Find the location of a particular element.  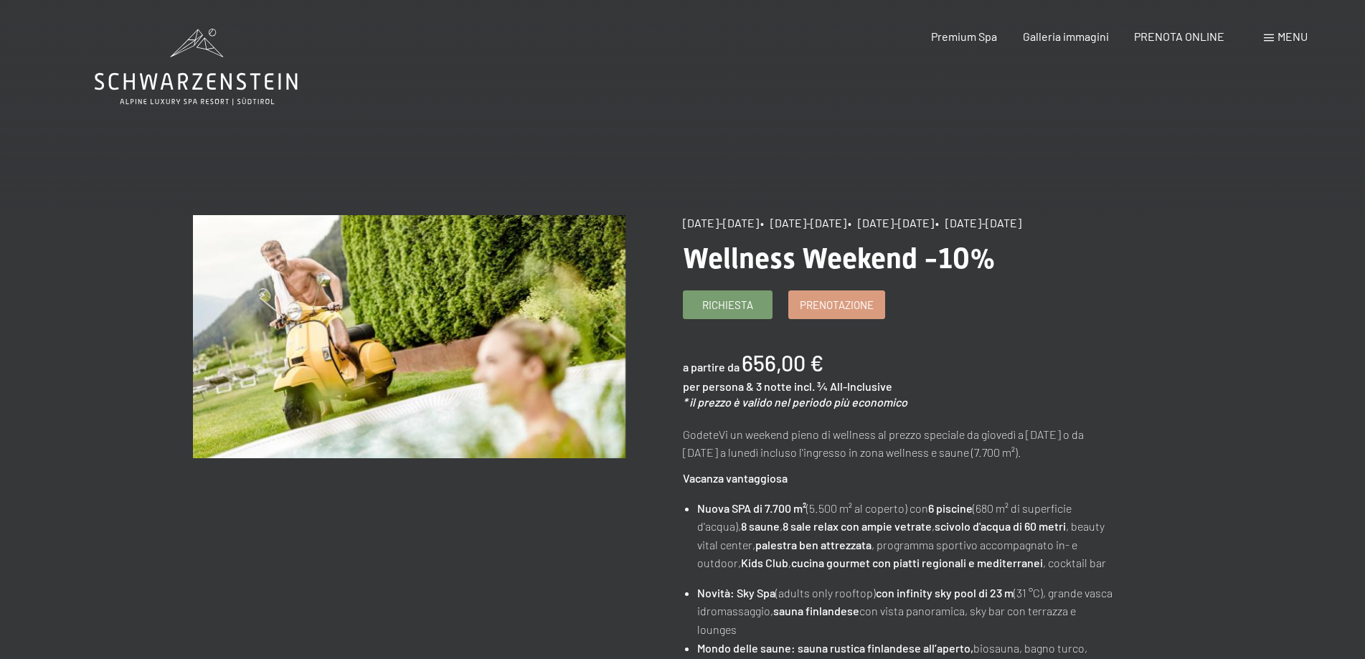

em: * il prezzo è valido nel periodo più economico is located at coordinates (795, 402).